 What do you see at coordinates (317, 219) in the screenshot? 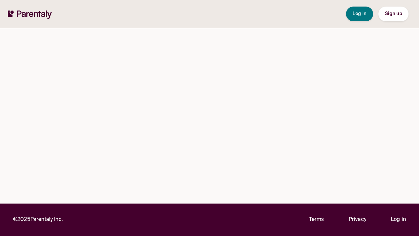
I see `p: Terms` at bounding box center [317, 219].